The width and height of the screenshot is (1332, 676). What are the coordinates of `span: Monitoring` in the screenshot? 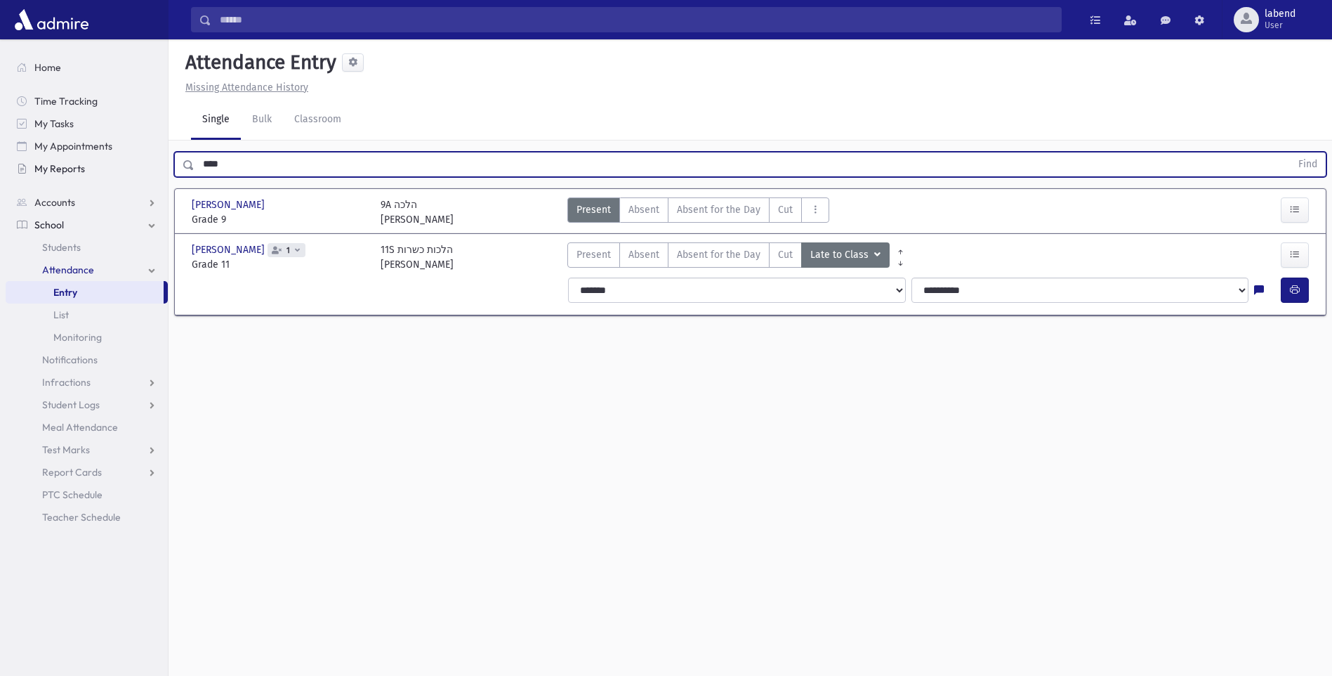 It's located at (77, 337).